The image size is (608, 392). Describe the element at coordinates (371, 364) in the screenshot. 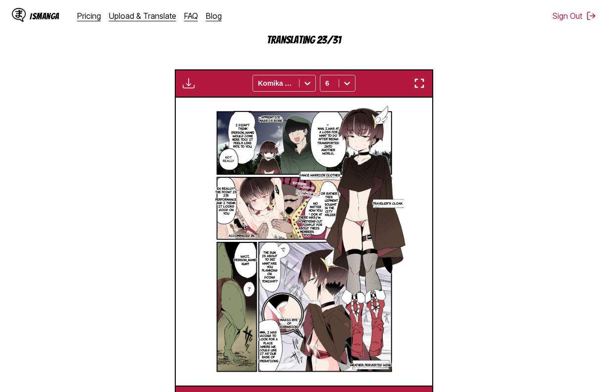

I see `p: Weather: Perverted Wind` at that location.